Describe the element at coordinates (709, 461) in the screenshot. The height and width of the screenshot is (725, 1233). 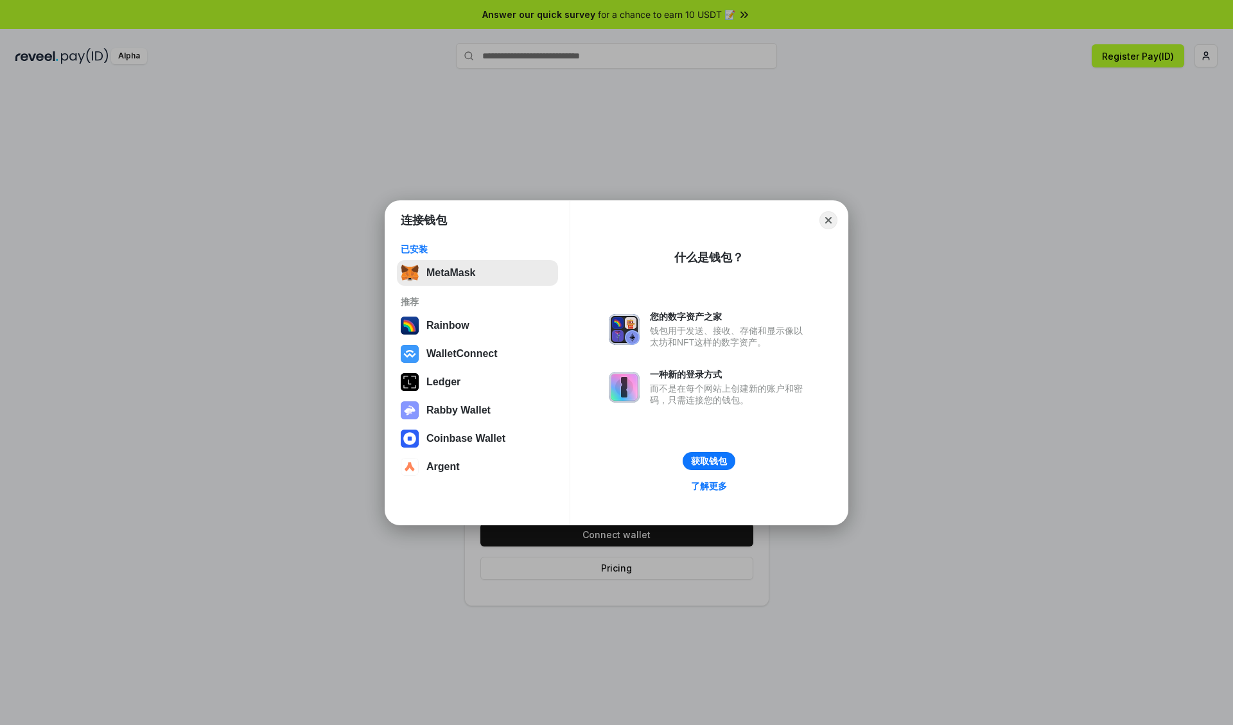
I see `button: 获取钱包` at that location.